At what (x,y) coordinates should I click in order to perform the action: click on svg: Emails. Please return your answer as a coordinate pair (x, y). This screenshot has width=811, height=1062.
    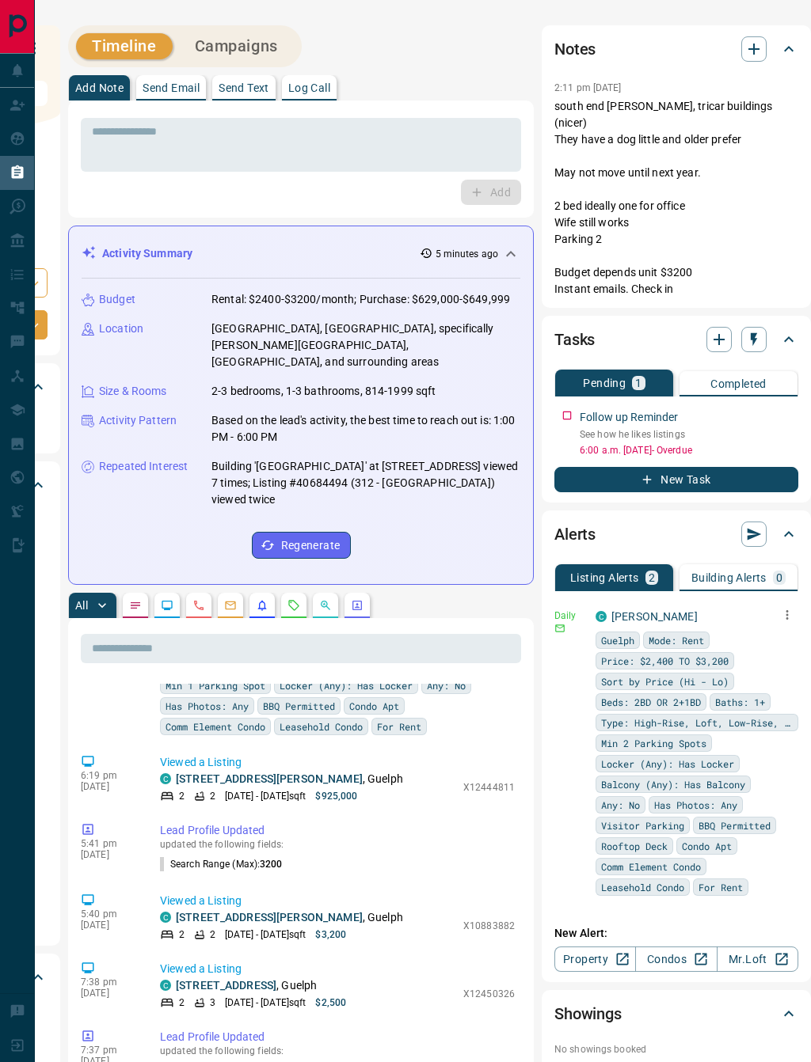
    Looking at the image, I should click on (230, 606).